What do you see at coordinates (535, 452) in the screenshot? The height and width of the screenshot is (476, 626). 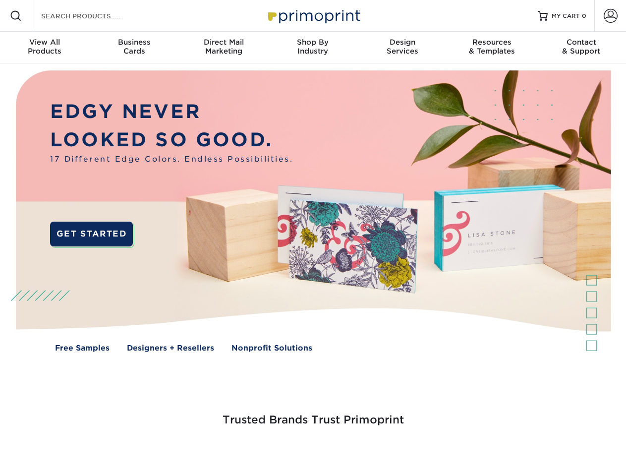 I see `img: Goodwill` at bounding box center [535, 452].